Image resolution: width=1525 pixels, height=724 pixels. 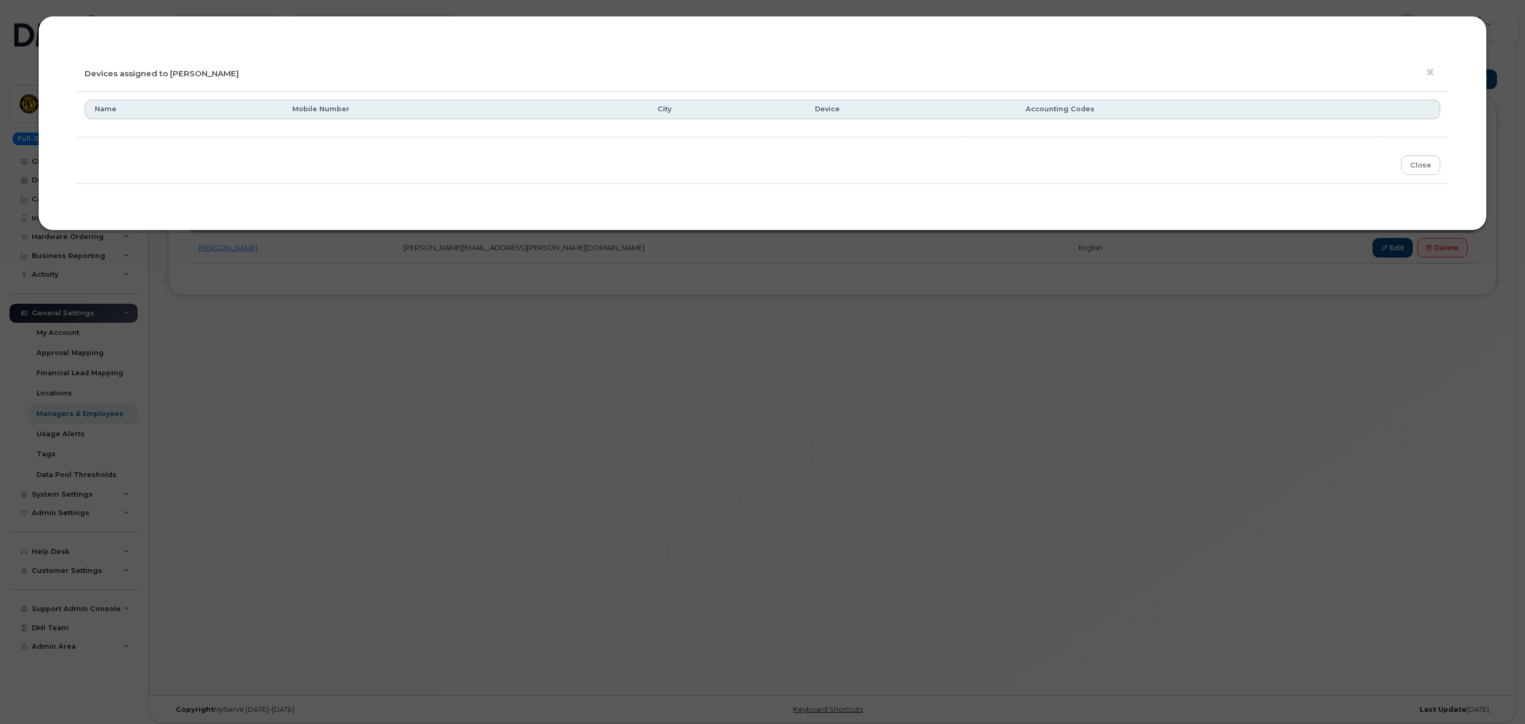 I want to click on th: Name, so click(x=184, y=109).